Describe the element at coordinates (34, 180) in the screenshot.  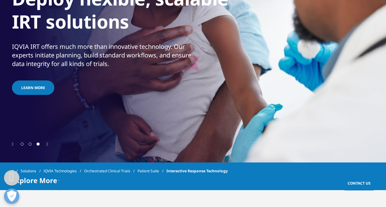
I see `span: Explore More` at that location.